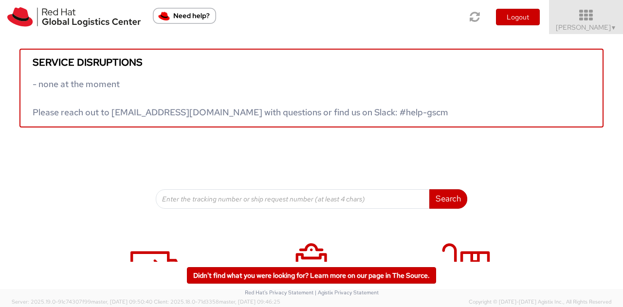  I want to click on button: Need help?, so click(184, 16).